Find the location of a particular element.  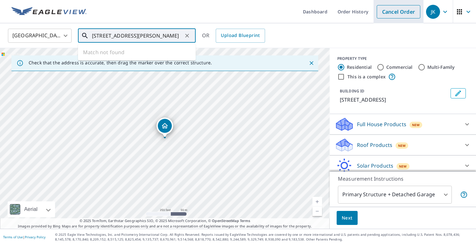

label: Commercial is located at coordinates (400, 67).